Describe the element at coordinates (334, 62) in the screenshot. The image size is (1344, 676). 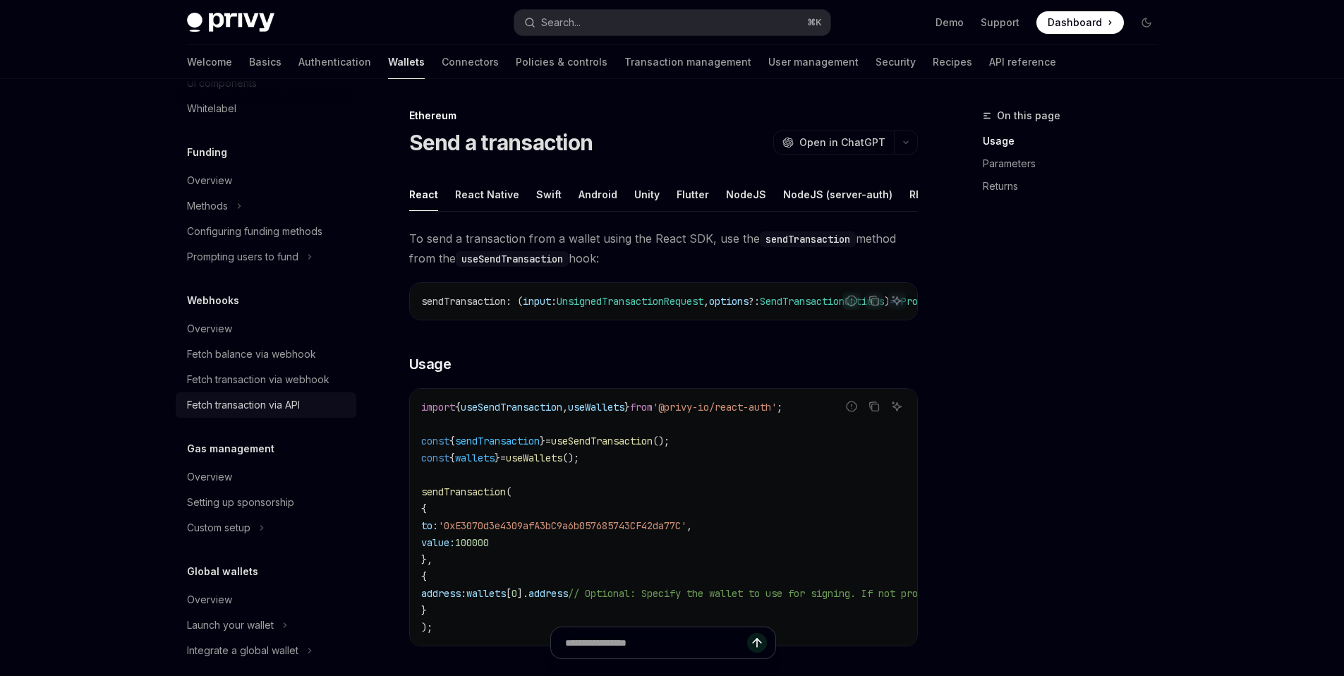
I see `a: Authentication` at that location.